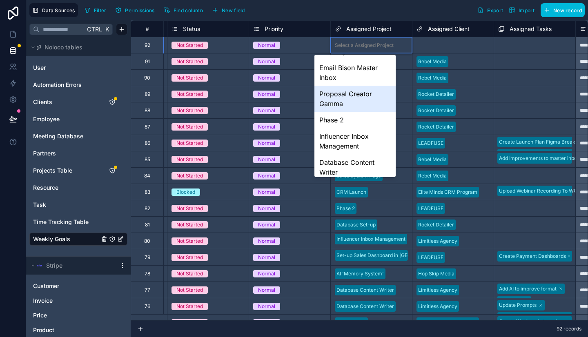 The image size is (588, 337). Describe the element at coordinates (107, 29) in the screenshot. I see `span: K` at that location.